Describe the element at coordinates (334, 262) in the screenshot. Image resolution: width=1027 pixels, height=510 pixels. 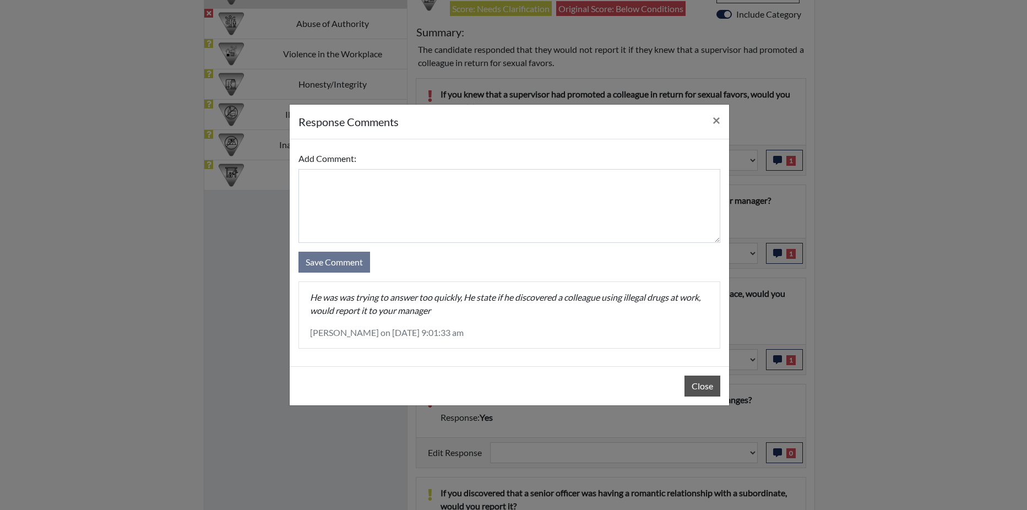
I see `button: Save Comment` at that location.